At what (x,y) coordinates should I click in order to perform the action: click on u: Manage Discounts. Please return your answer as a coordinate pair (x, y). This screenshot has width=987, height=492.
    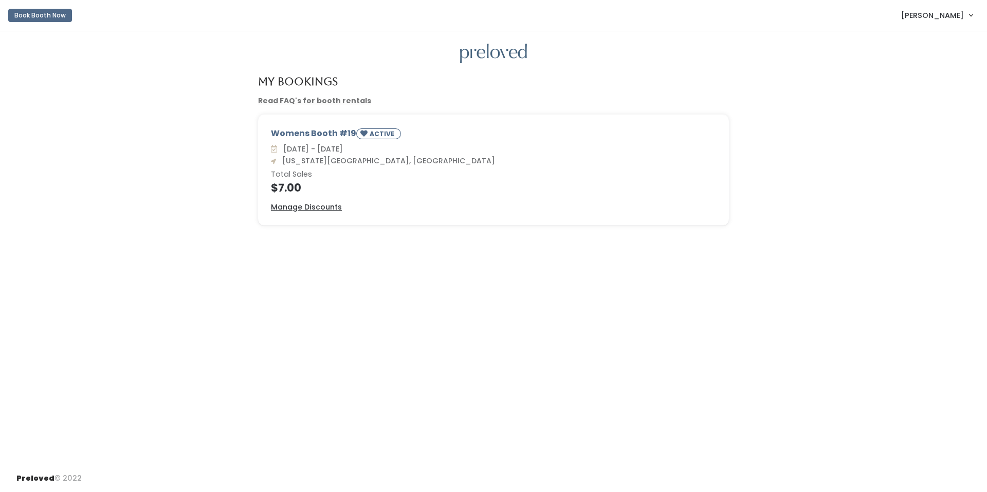
    Looking at the image, I should click on (306, 207).